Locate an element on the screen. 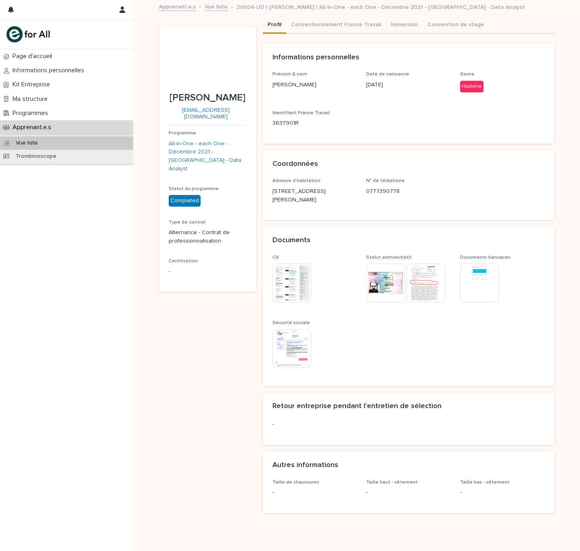 The height and width of the screenshot is (551, 580). button: Convention de stage is located at coordinates (456, 25).